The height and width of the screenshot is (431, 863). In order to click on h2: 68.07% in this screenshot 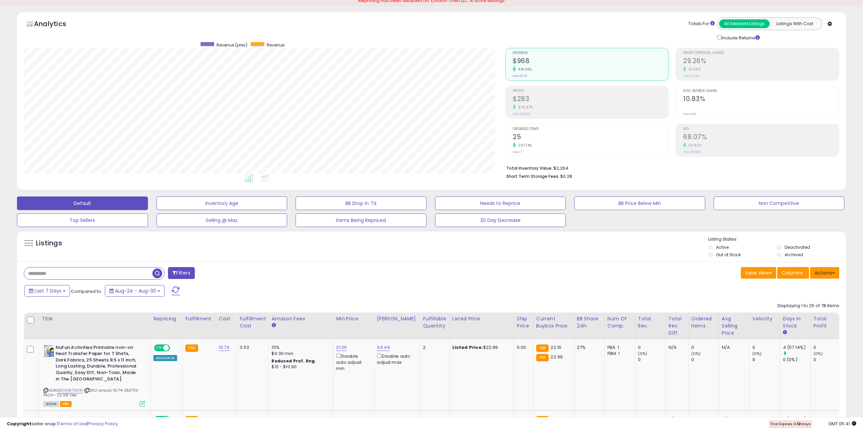, I will do `click(761, 137)`.